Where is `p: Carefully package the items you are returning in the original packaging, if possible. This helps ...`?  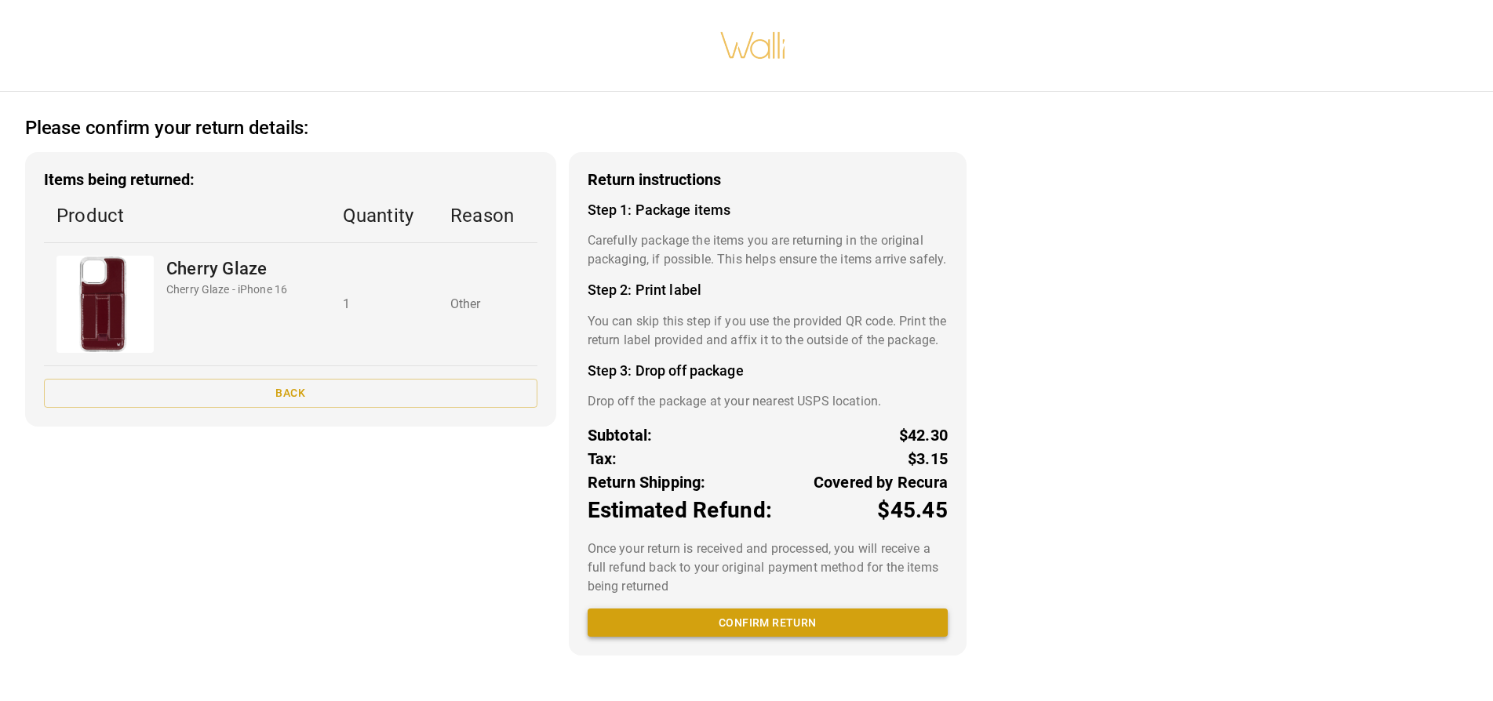 p: Carefully package the items you are returning in the original packaging, if possible. This helps ... is located at coordinates (767, 250).